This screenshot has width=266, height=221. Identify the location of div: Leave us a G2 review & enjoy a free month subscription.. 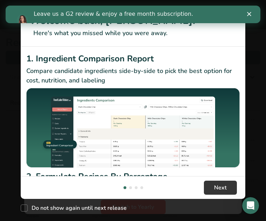
(108, 8).